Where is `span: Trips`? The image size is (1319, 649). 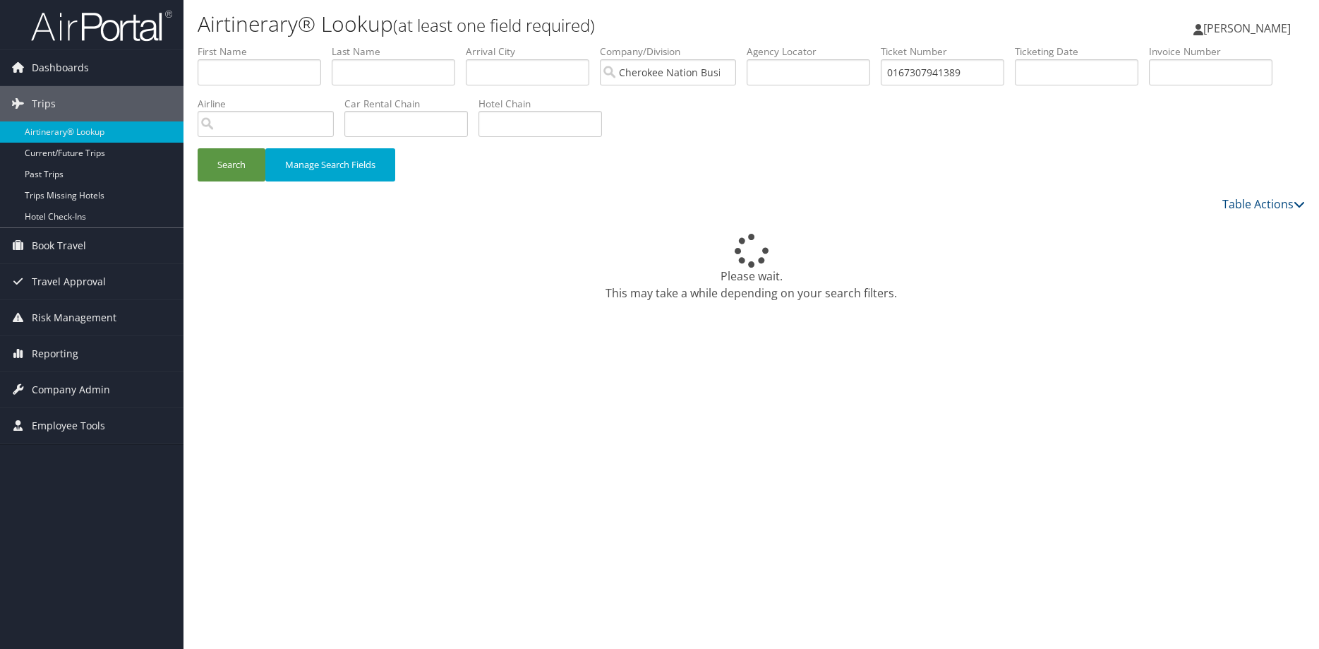 span: Trips is located at coordinates (44, 104).